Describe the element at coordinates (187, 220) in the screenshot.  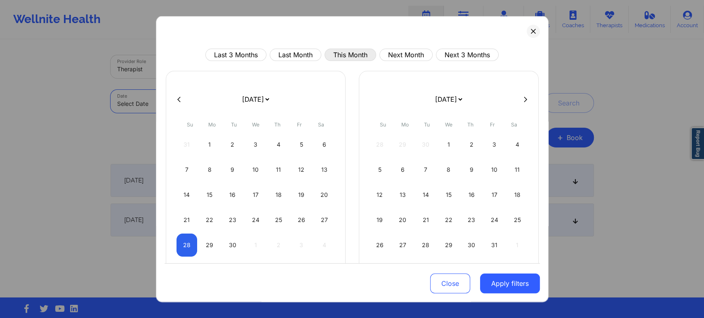
I see `div: Sun Sep 21 2025` at that location.